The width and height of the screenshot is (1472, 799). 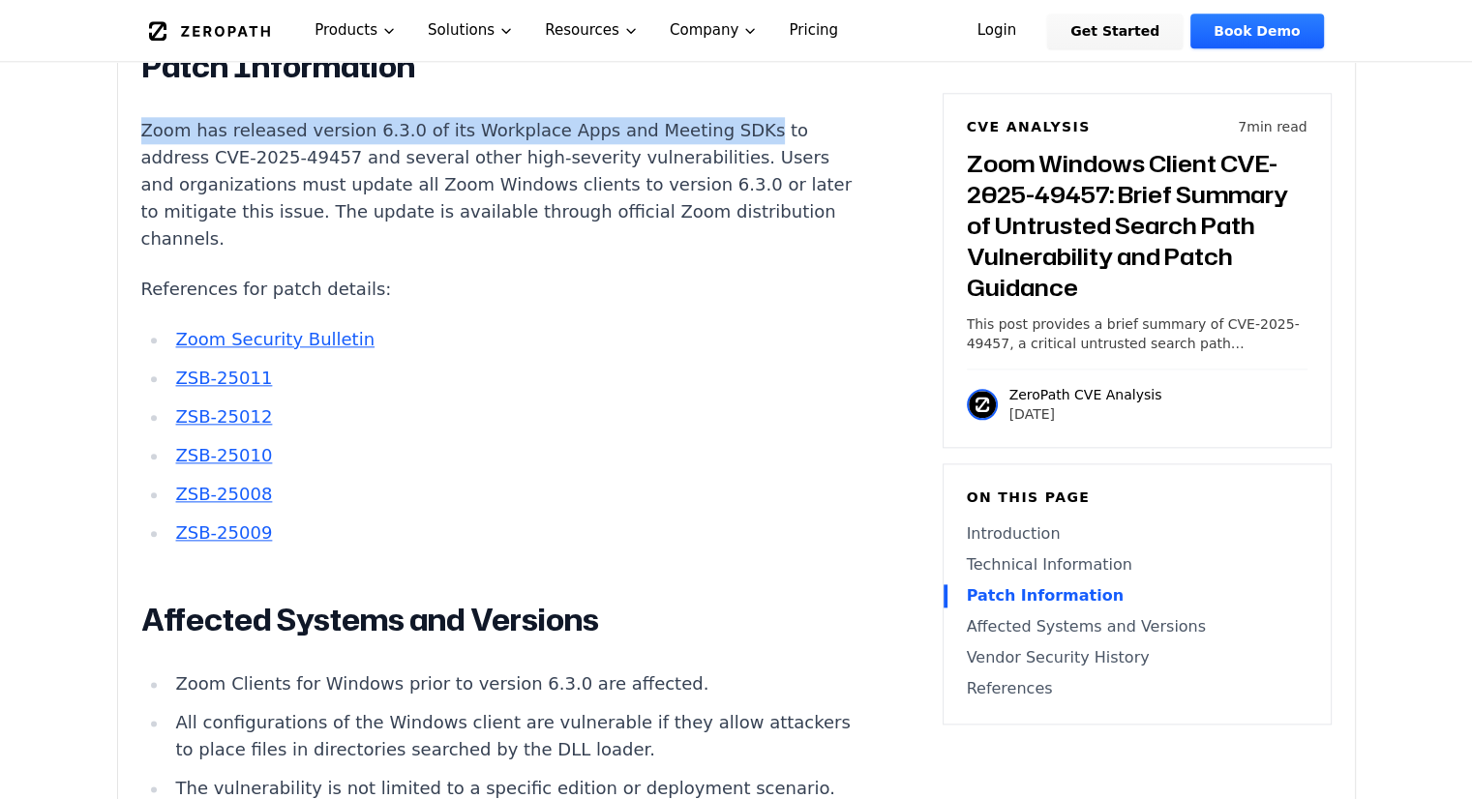 I want to click on li: Zoom Clients for Windows prior to version 6.3.0 are affected., so click(x=515, y=684).